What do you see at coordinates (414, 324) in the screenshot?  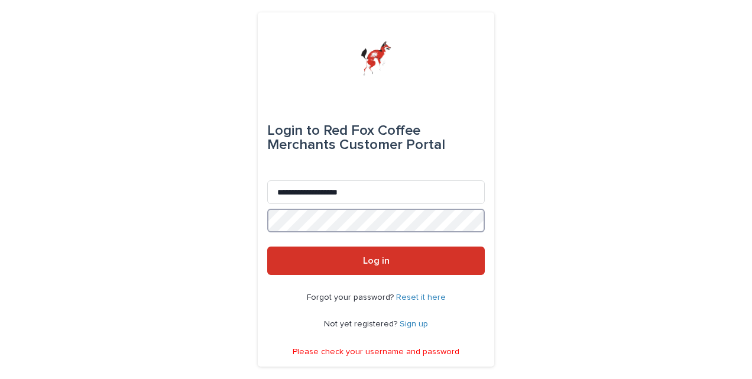 I see `a: Sign up` at bounding box center [414, 324].